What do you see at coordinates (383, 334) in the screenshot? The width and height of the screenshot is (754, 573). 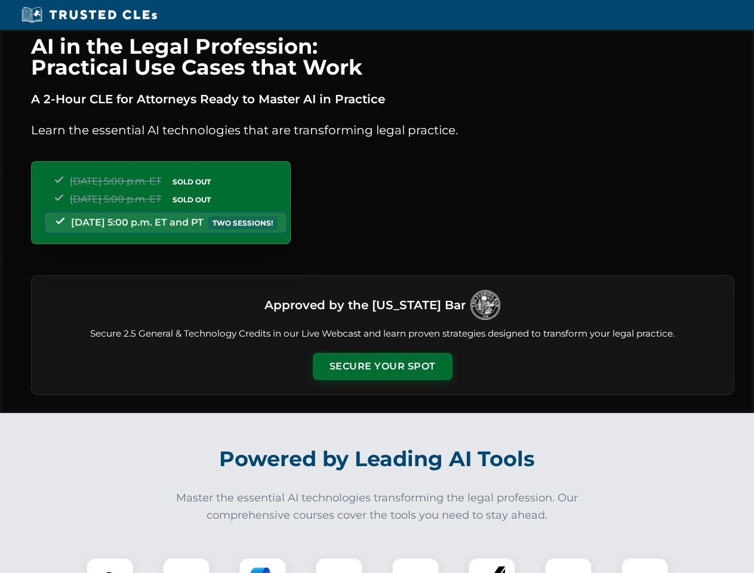 I see `p: Secure 2.5 General & Technology Credits in our Live Webcast and learn proven strategies designed ...` at bounding box center [383, 334].